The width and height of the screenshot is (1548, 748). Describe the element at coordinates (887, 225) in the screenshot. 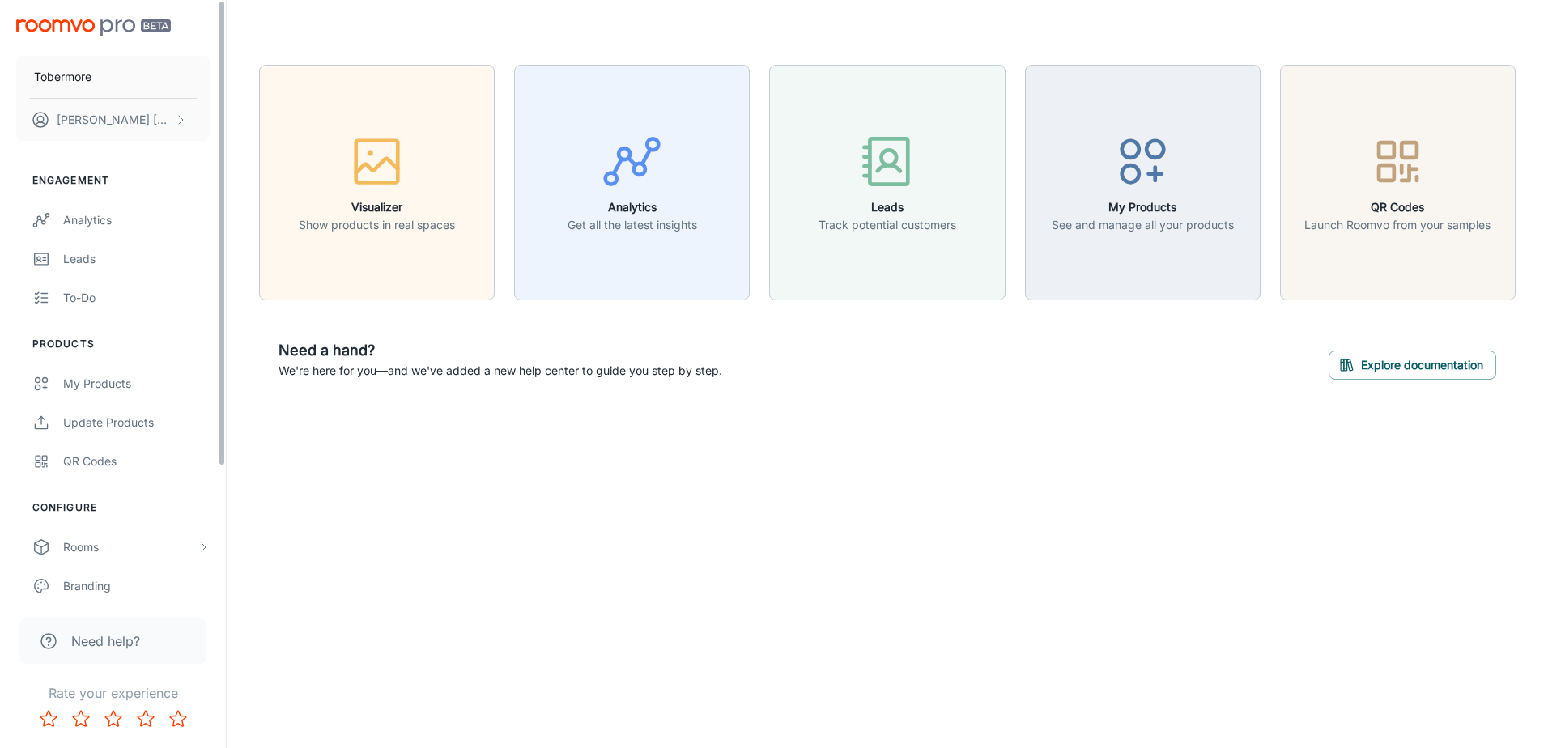

I see `p: Track potential customers` at that location.